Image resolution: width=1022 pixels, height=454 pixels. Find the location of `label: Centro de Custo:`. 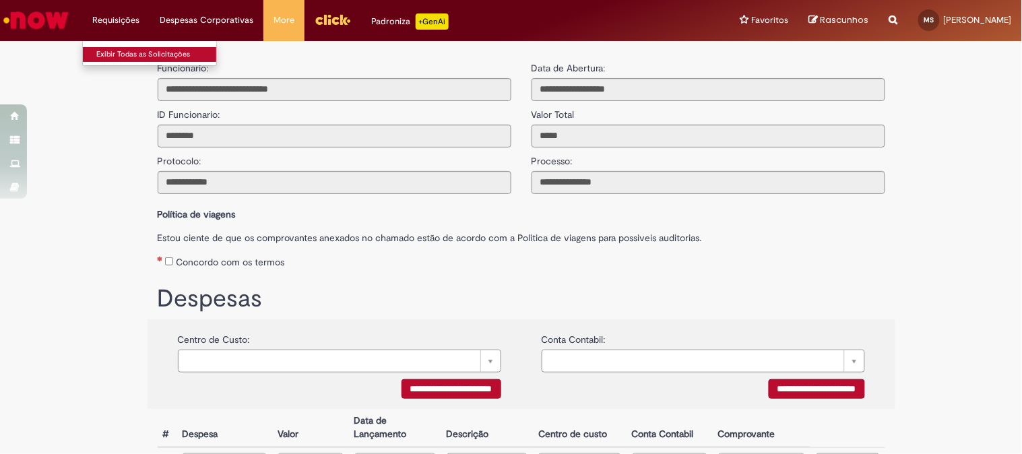

label: Centro de Custo: is located at coordinates (214, 336).